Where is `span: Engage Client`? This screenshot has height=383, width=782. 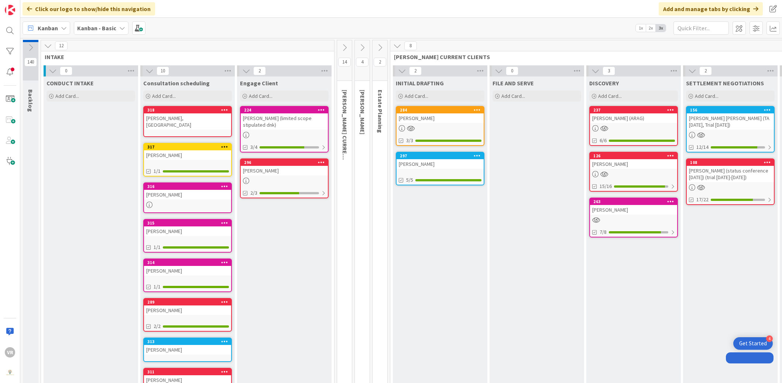
span: Engage Client is located at coordinates (259, 83).